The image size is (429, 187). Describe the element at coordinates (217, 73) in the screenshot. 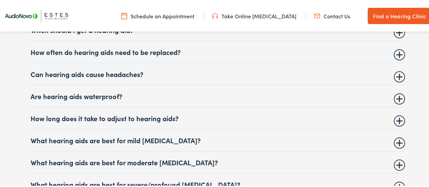

I see `summary: Can hearing aids cause headaches?` at that location.